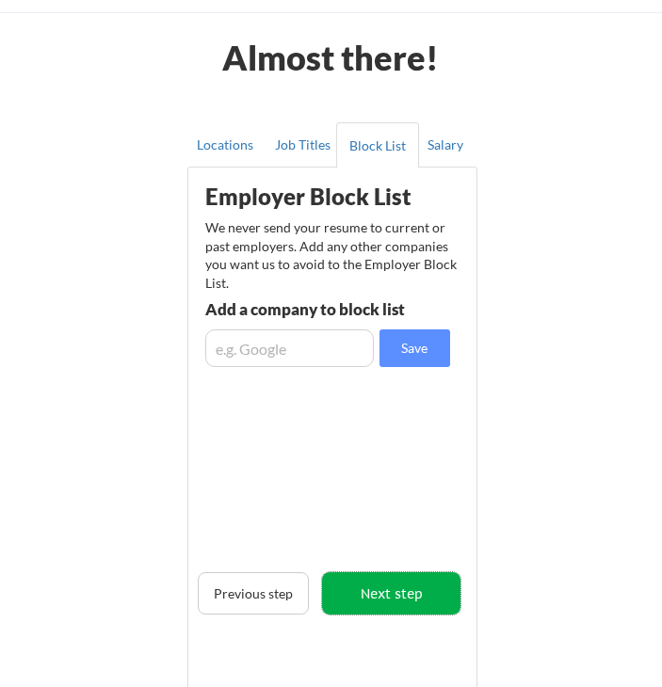 The height and width of the screenshot is (687, 662). Describe the element at coordinates (289, 348) in the screenshot. I see `input: e.g. Google` at that location.